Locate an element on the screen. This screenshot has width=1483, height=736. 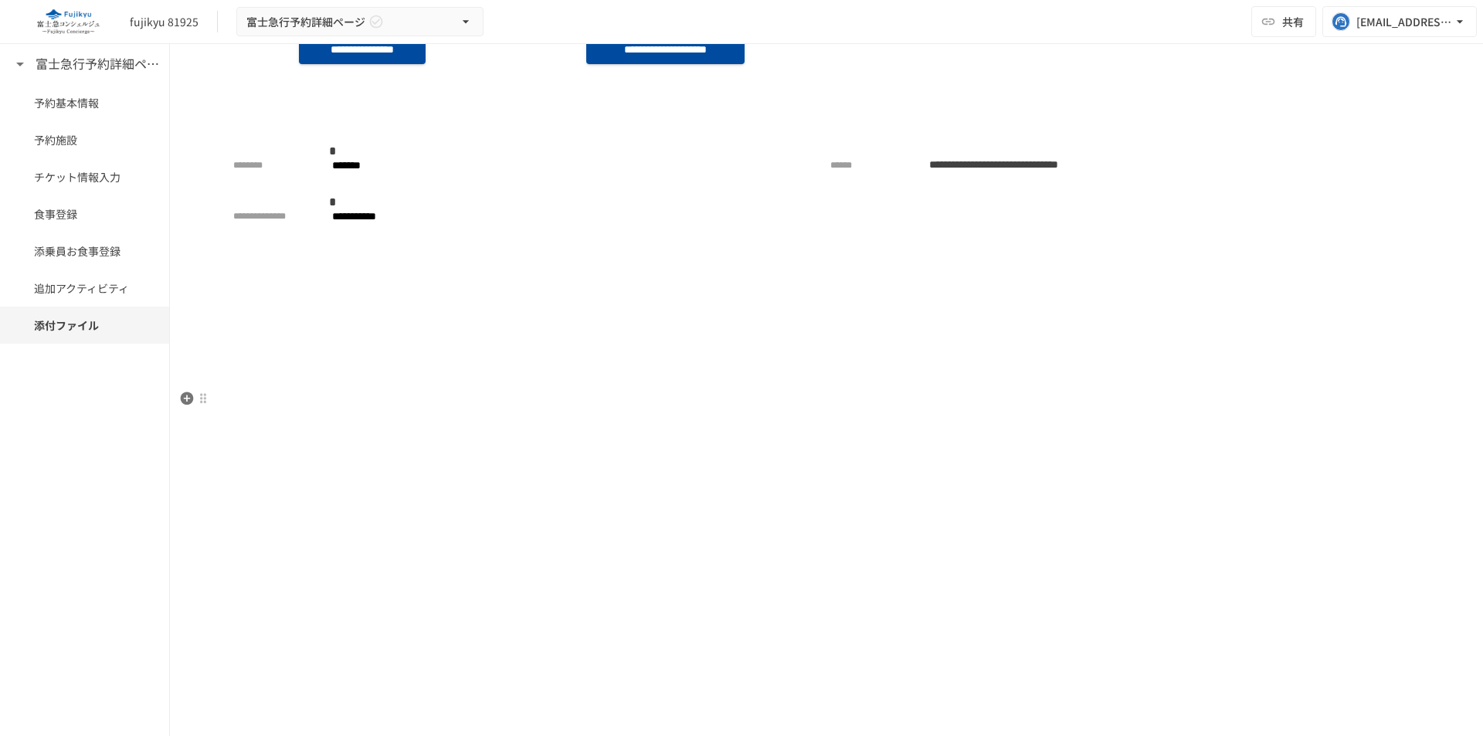
h6: 富士急行予約詳細ページ is located at coordinates (97, 64).